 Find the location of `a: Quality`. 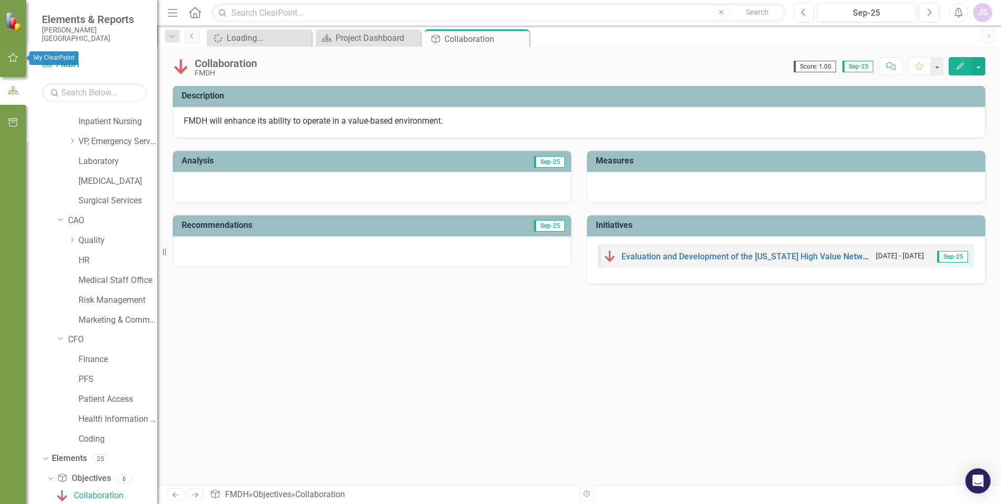

a: Quality is located at coordinates (118, 240).